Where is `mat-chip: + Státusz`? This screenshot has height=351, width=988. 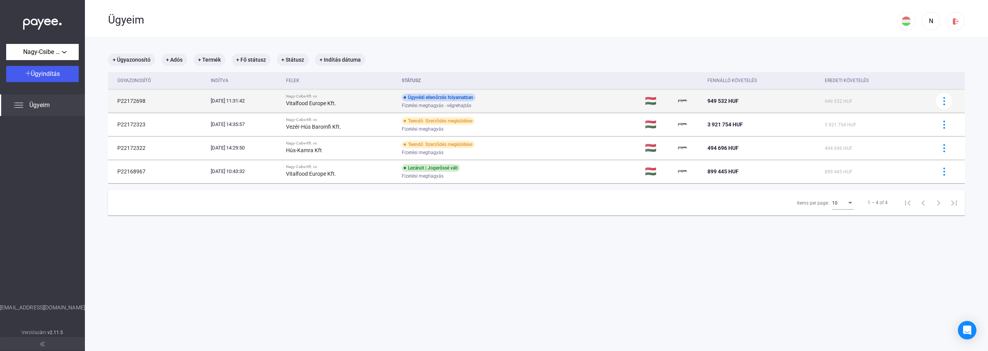 mat-chip: + Státusz is located at coordinates (292, 60).